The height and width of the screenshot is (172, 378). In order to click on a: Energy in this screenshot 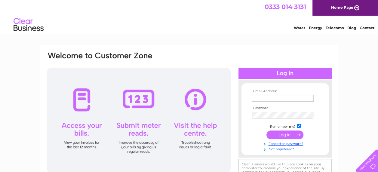, I will do `click(316, 28)`.